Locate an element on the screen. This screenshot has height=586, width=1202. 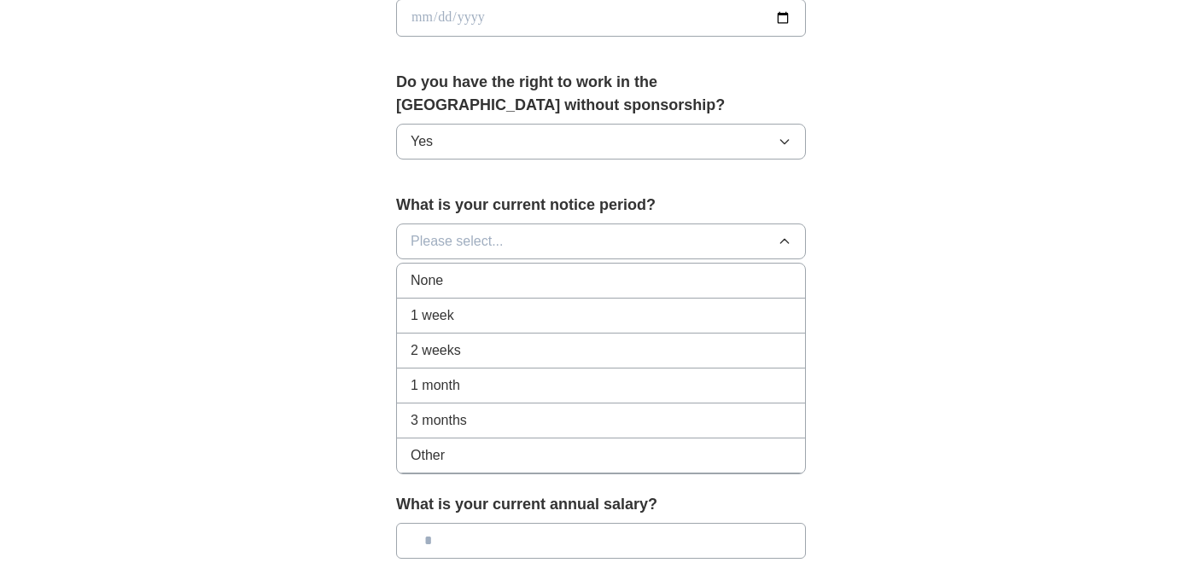
span: None is located at coordinates (427, 281).